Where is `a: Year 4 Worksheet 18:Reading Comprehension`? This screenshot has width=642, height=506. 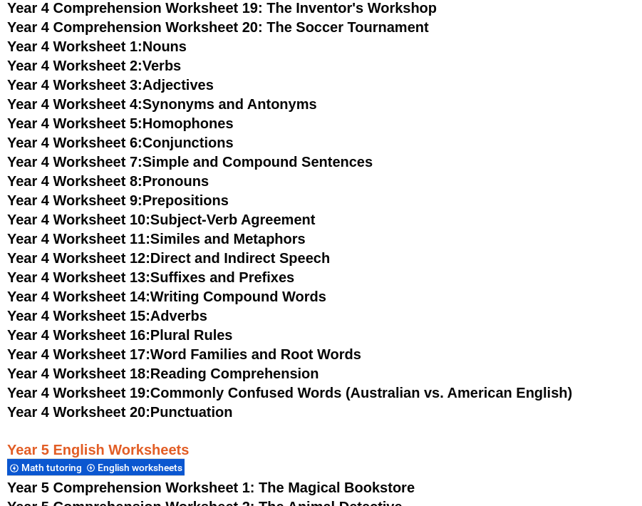 a: Year 4 Worksheet 18:Reading Comprehension is located at coordinates (163, 373).